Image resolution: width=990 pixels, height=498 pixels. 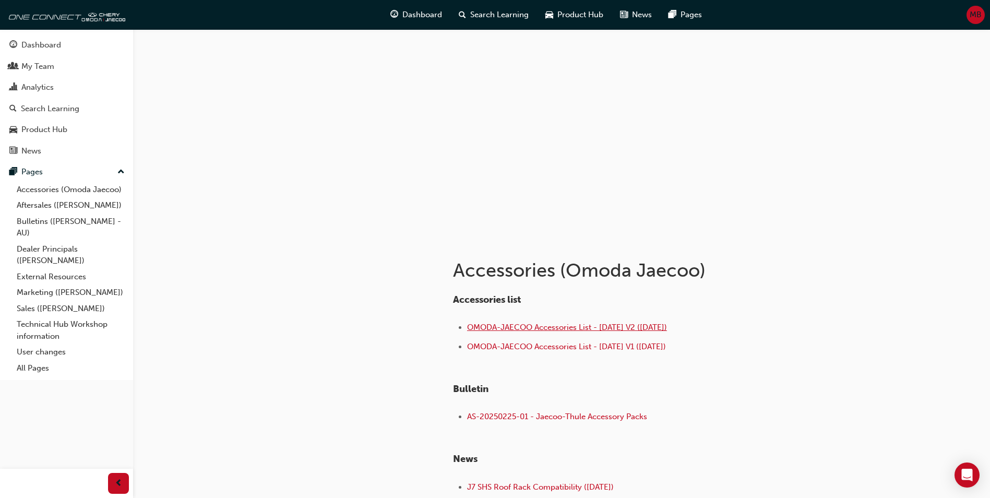 What do you see at coordinates (32, 172) in the screenshot?
I see `div: Pages` at bounding box center [32, 172].